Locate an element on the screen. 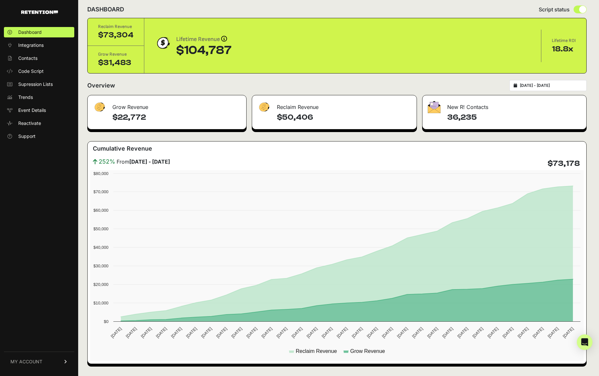 The width and height of the screenshot is (599, 376). div: Lifetime ROI is located at coordinates (564, 41).